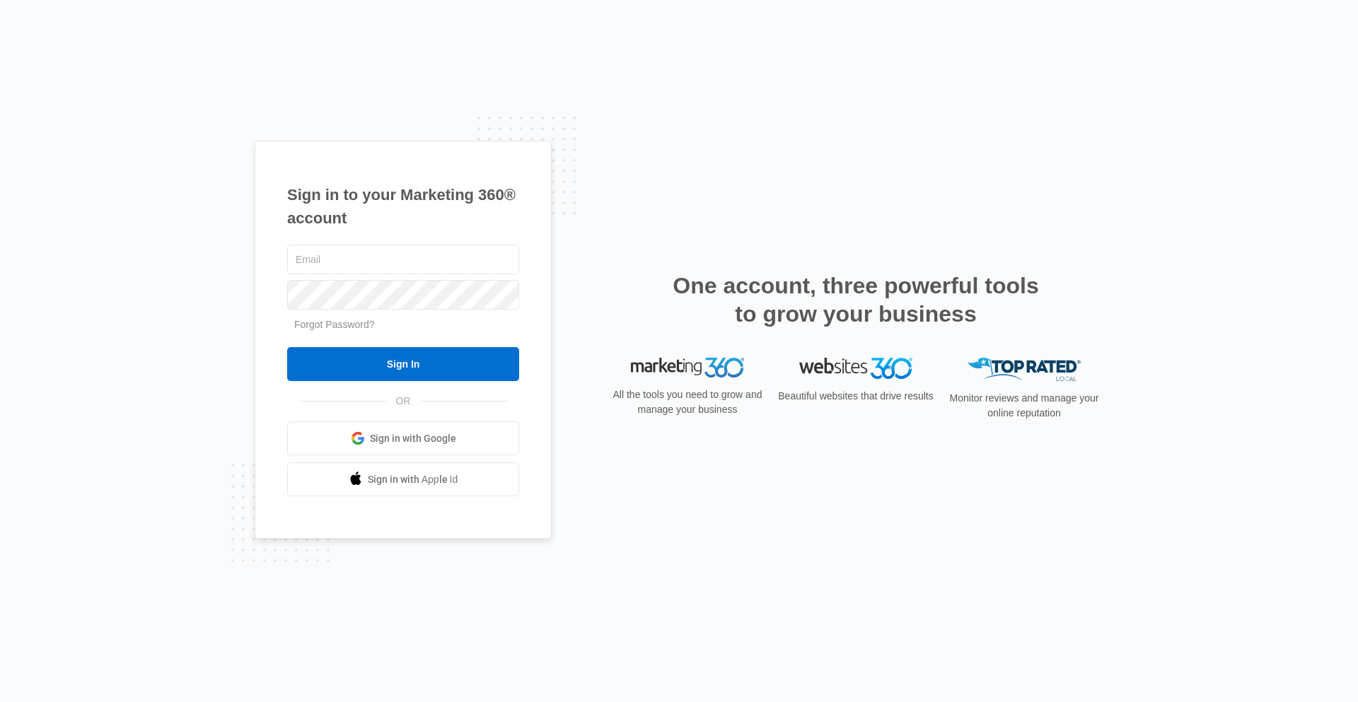 Image resolution: width=1358 pixels, height=702 pixels. I want to click on span: Sign in with Google, so click(413, 439).